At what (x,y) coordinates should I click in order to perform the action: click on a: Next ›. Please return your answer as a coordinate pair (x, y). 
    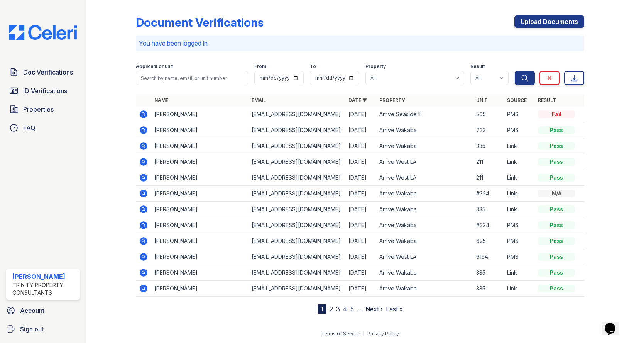
    Looking at the image, I should click on (374, 309).